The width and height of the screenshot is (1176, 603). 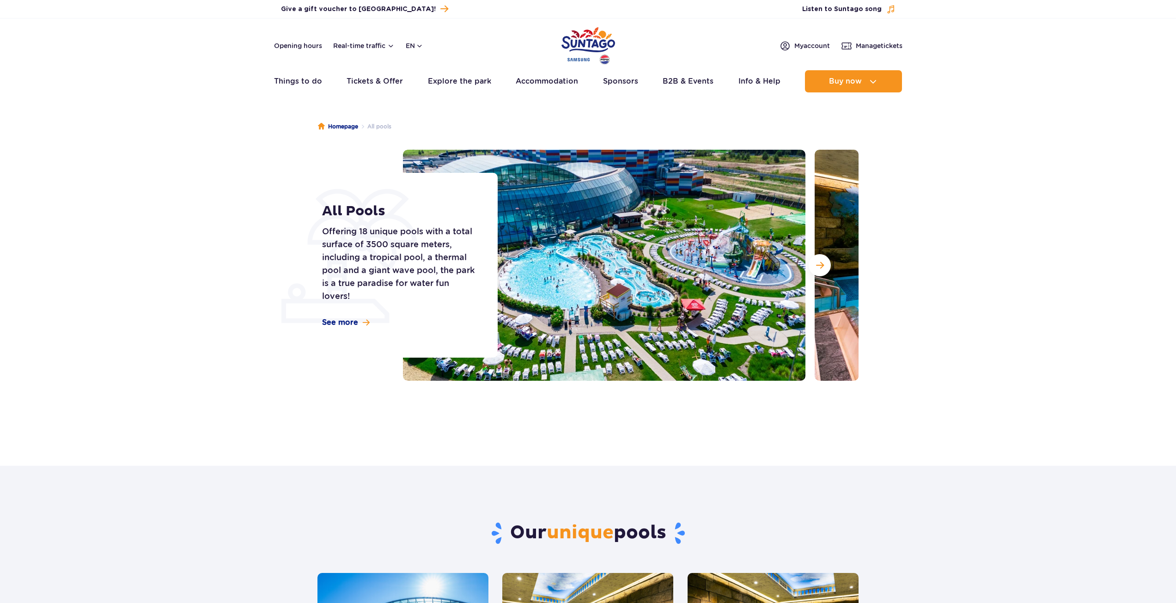 I want to click on span: See more, so click(x=340, y=322).